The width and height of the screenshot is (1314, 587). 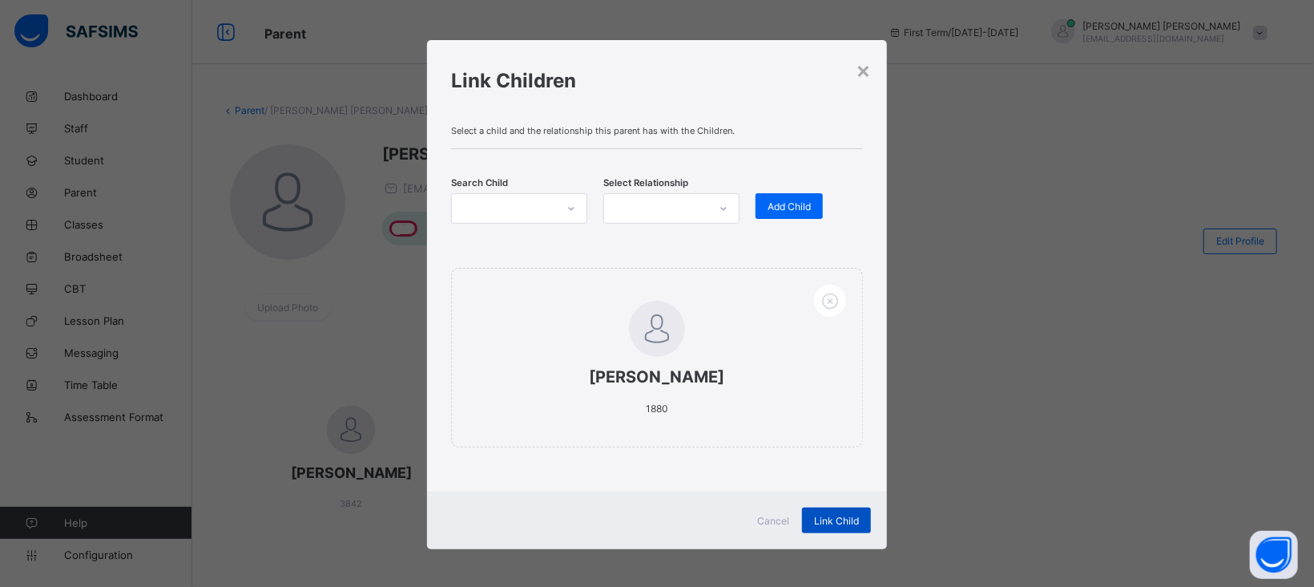 I want to click on span: 1880, so click(x=657, y=408).